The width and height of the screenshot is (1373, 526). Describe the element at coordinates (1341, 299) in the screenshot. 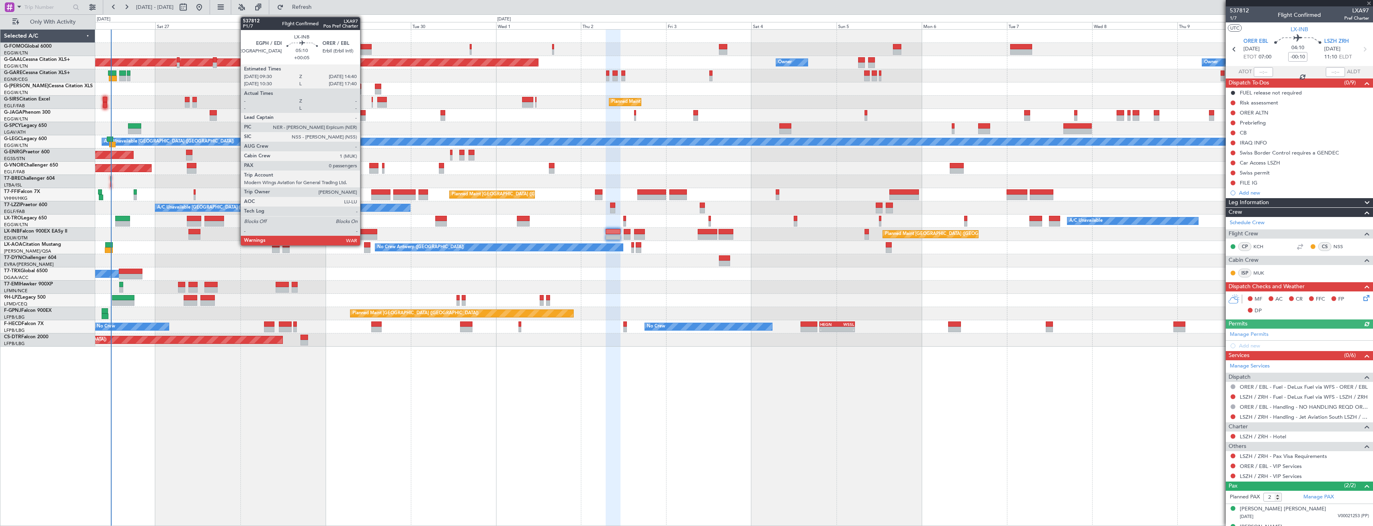

I see `span: FP` at that location.